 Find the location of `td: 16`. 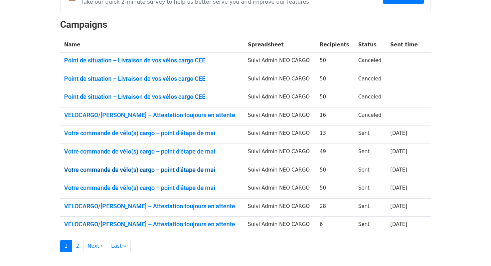

td: 16 is located at coordinates (335, 116).